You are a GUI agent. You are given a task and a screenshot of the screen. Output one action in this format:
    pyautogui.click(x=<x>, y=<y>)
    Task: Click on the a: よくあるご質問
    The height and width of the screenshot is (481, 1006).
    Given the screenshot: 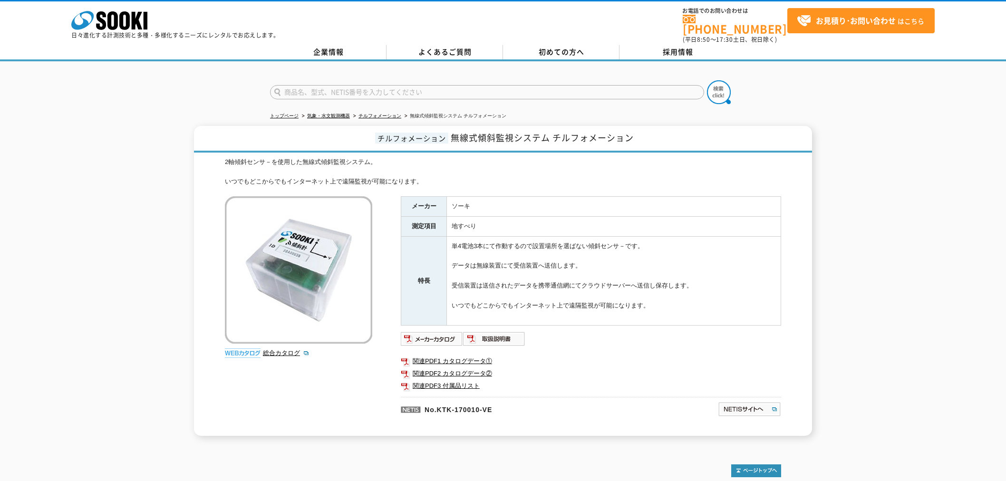 What is the action you would take?
    pyautogui.click(x=445, y=52)
    